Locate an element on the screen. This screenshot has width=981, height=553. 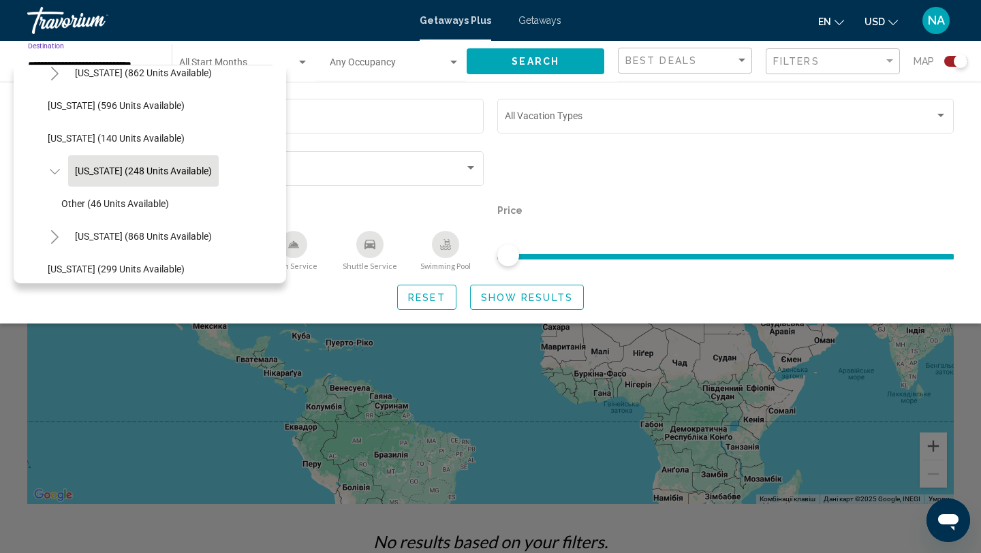
button: Swimming Pool is located at coordinates (445, 251).